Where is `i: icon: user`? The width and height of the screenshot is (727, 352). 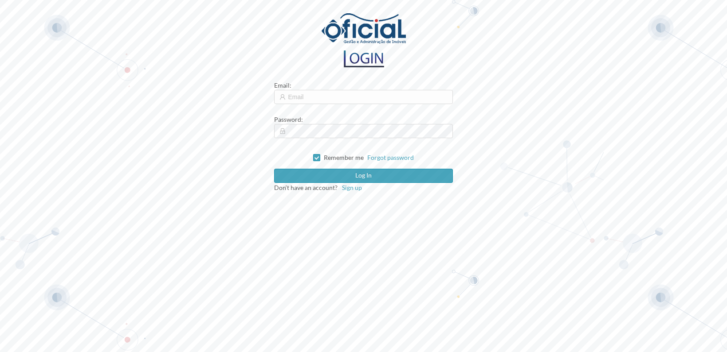 i: icon: user is located at coordinates (282, 97).